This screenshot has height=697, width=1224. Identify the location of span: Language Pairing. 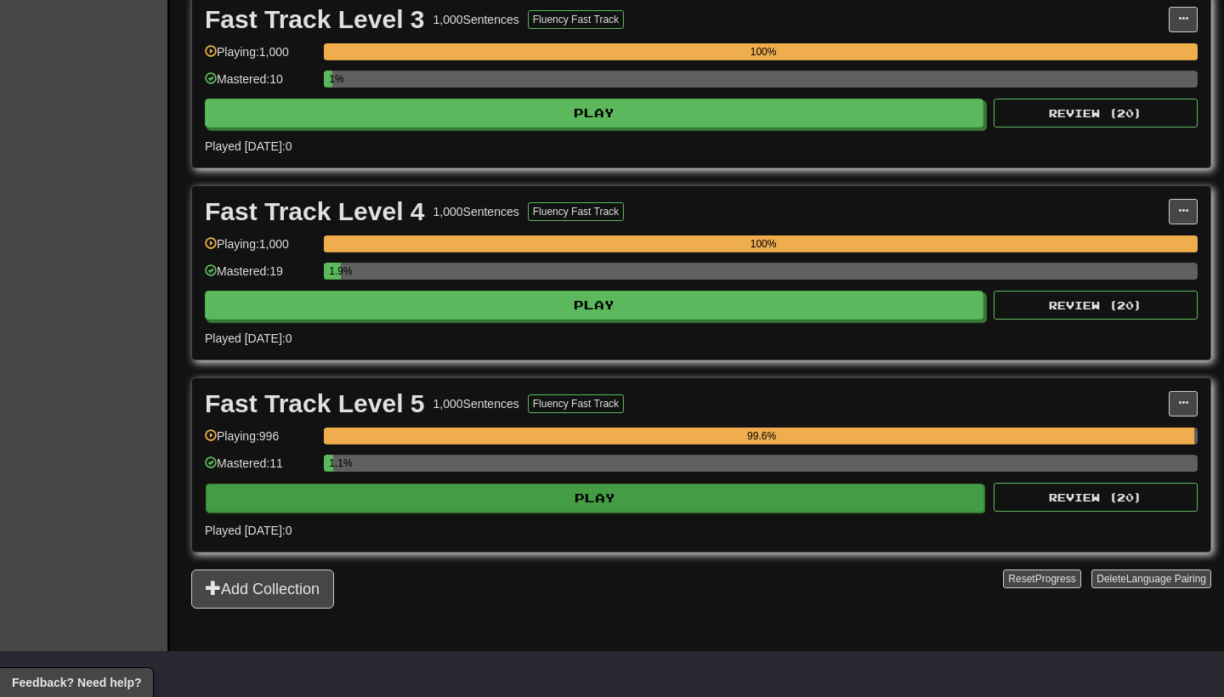
(1166, 579).